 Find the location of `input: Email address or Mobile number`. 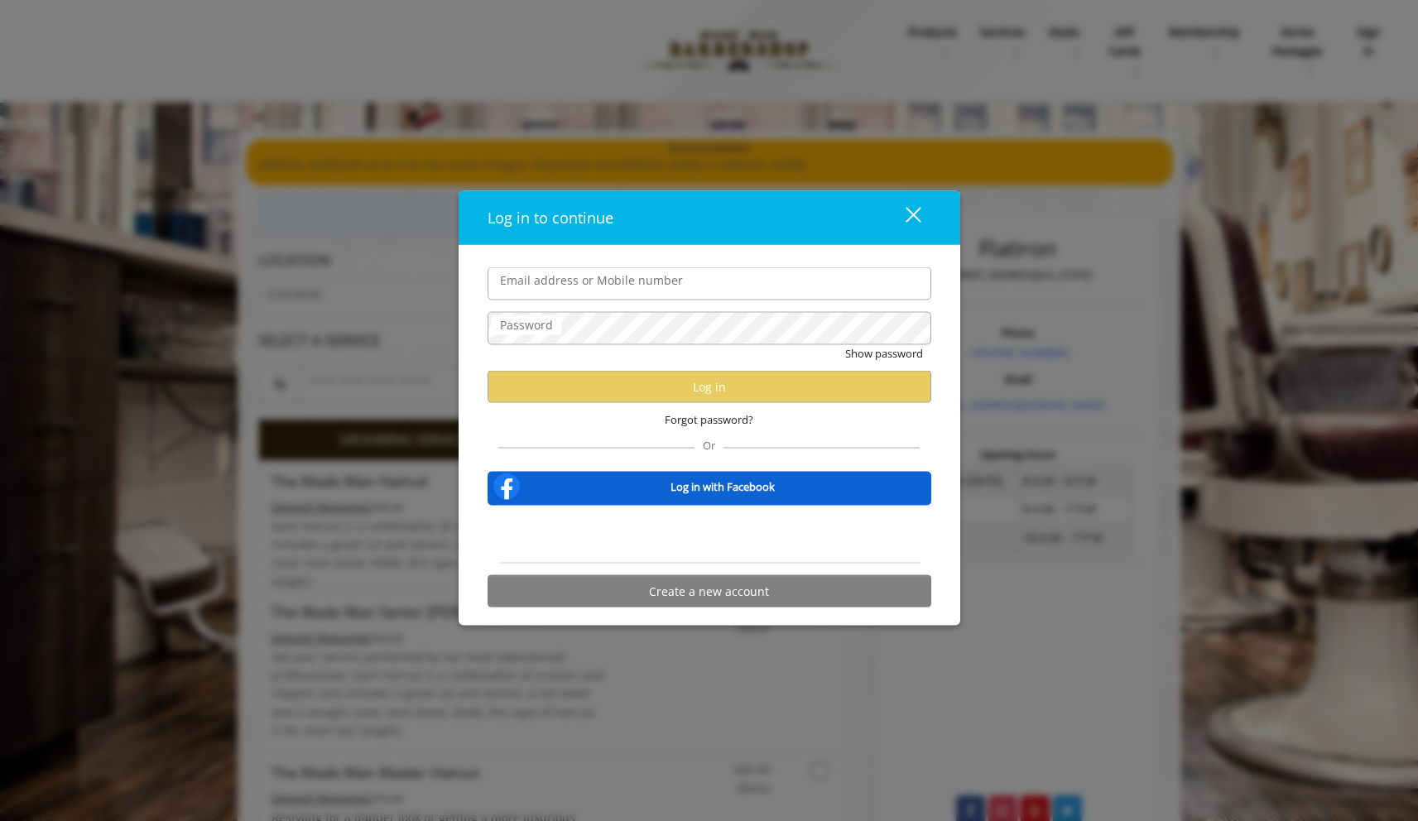

input: Email address or Mobile number is located at coordinates (710, 284).